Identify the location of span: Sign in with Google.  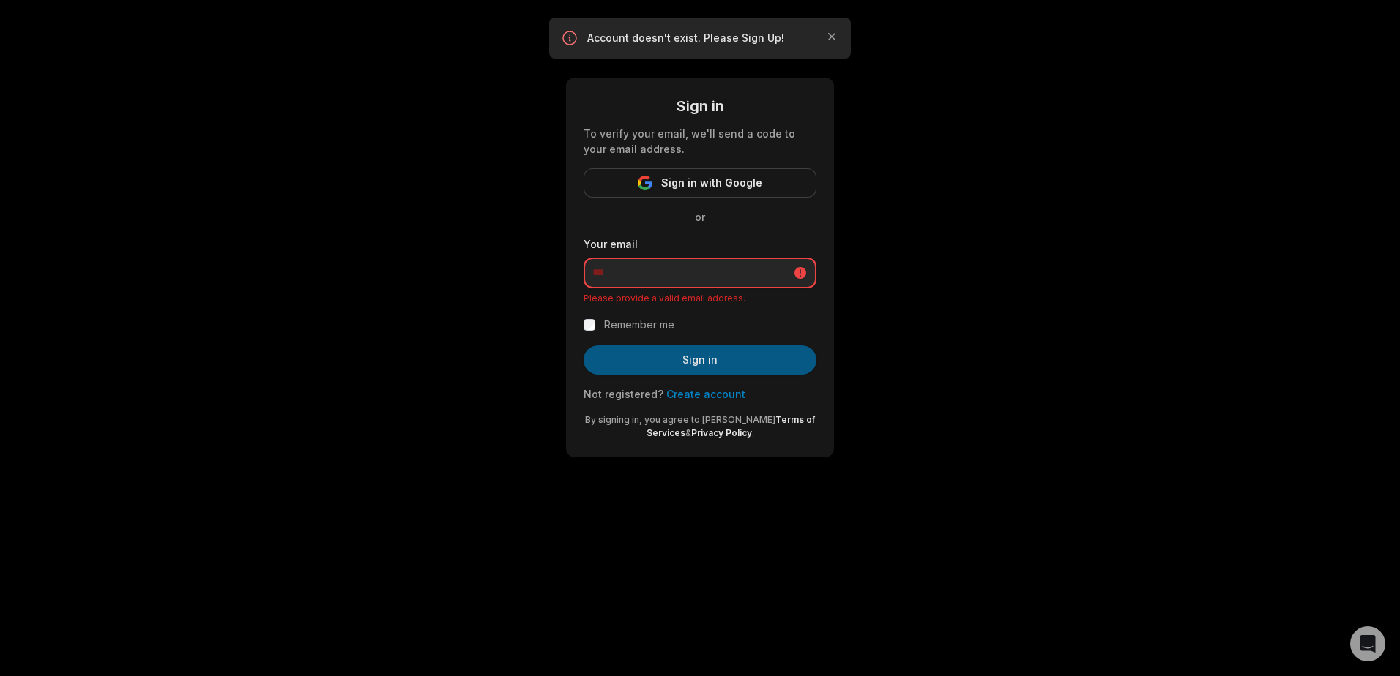
(711, 183).